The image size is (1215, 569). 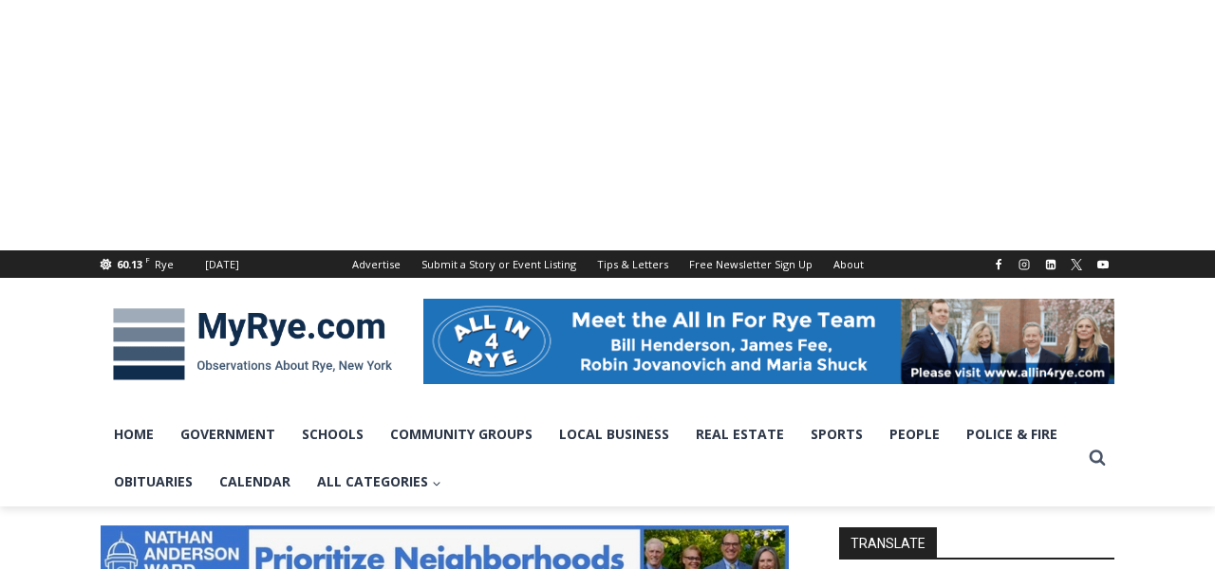 I want to click on a: Community Groups, so click(x=461, y=435).